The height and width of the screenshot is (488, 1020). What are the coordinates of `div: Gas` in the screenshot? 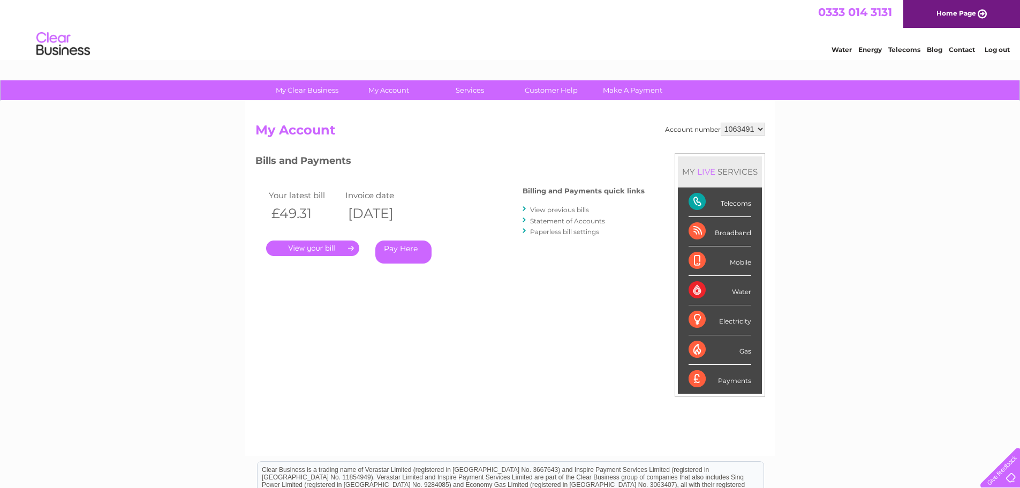 It's located at (720, 350).